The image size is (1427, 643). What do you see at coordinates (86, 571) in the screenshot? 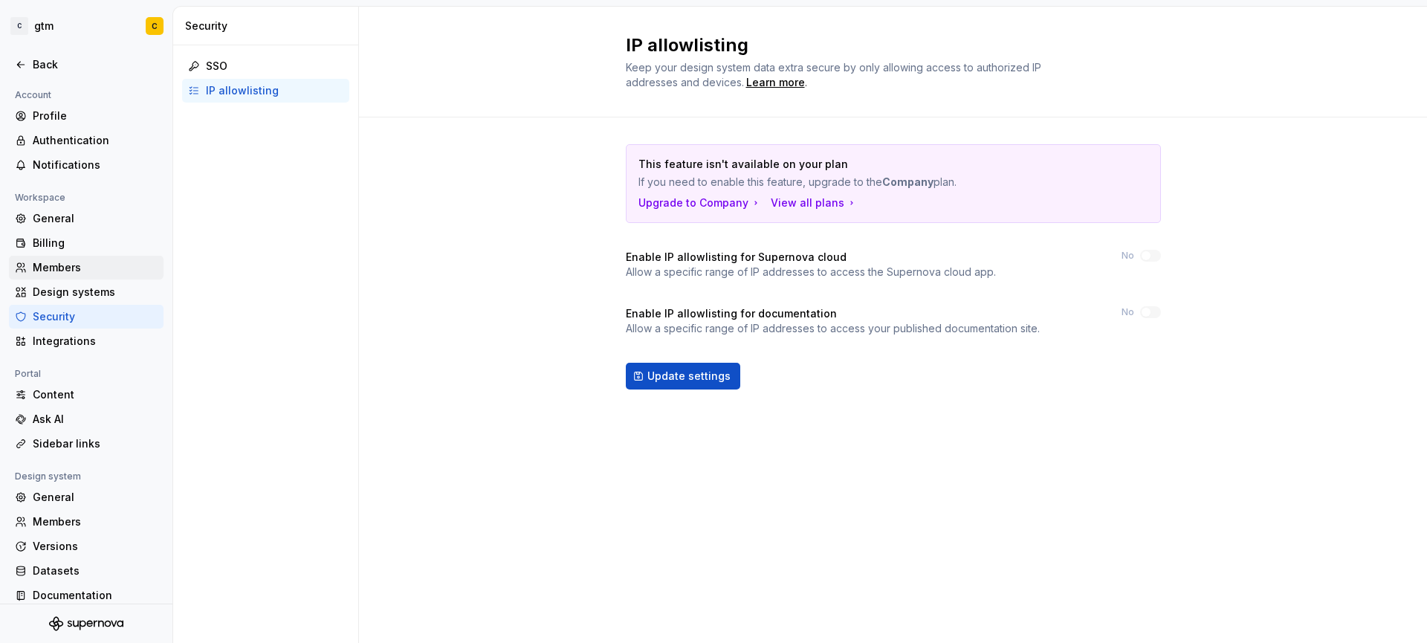
I see `a: Datasets` at bounding box center [86, 571].